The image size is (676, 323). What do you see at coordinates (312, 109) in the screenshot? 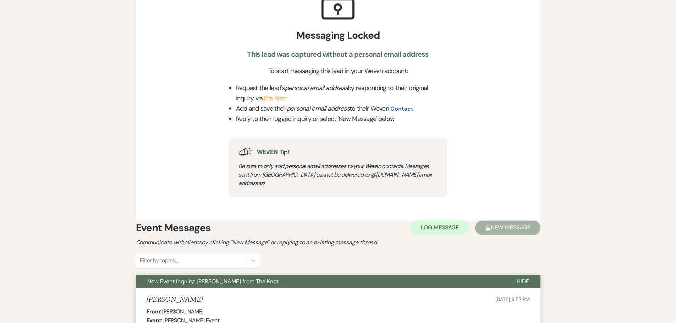
I see `p: Add and save their to their Weven` at bounding box center [312, 109].